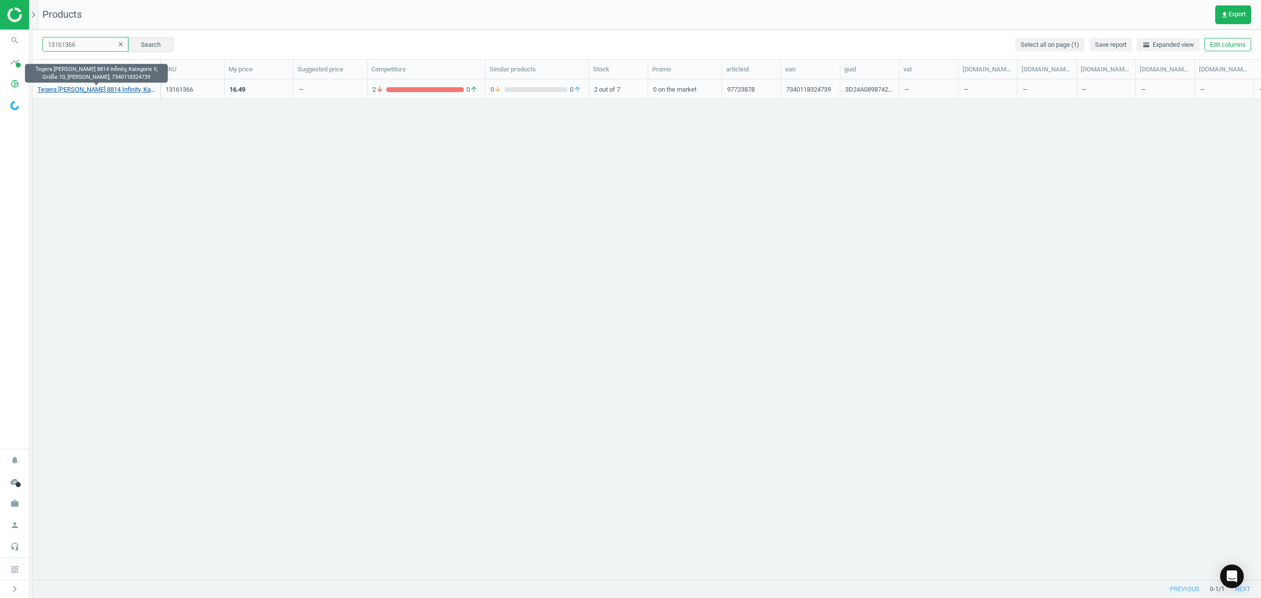  Describe the element at coordinates (85, 44) in the screenshot. I see `input: SKU/Title search` at that location.